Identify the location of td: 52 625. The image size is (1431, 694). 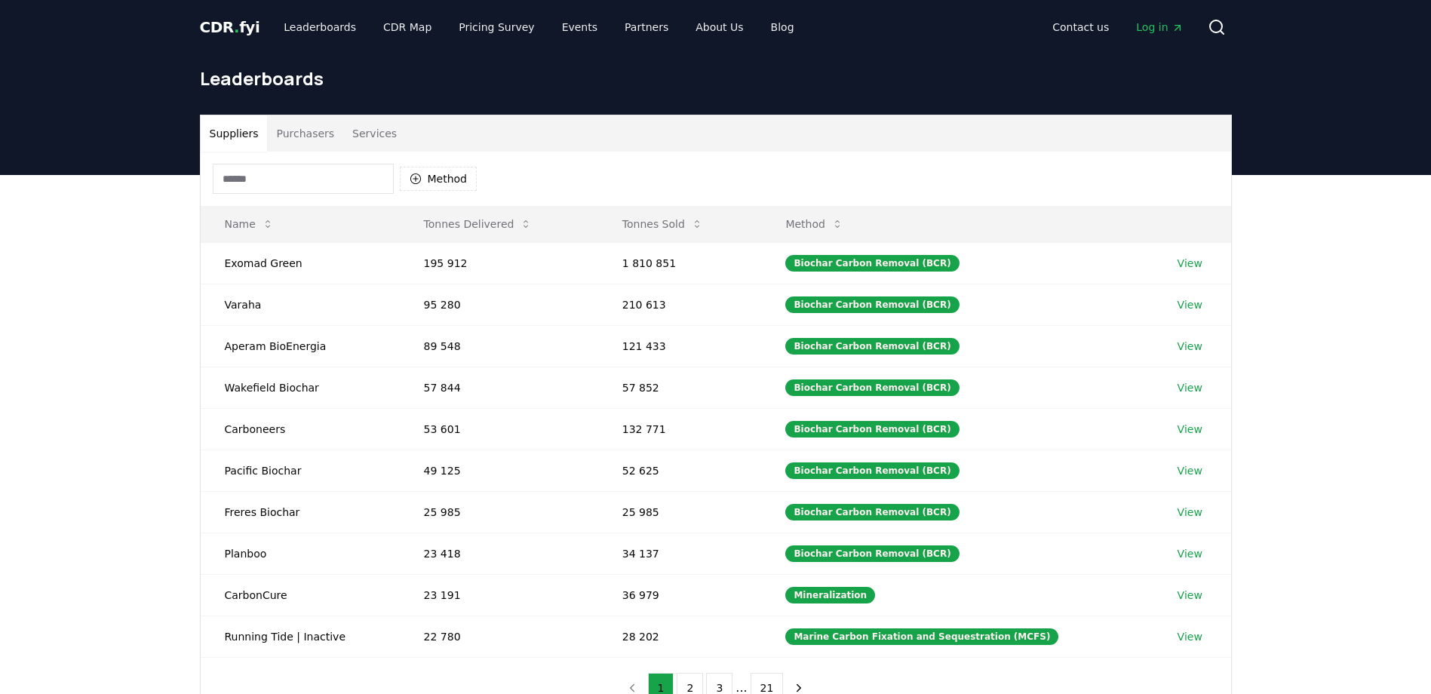
(680, 470).